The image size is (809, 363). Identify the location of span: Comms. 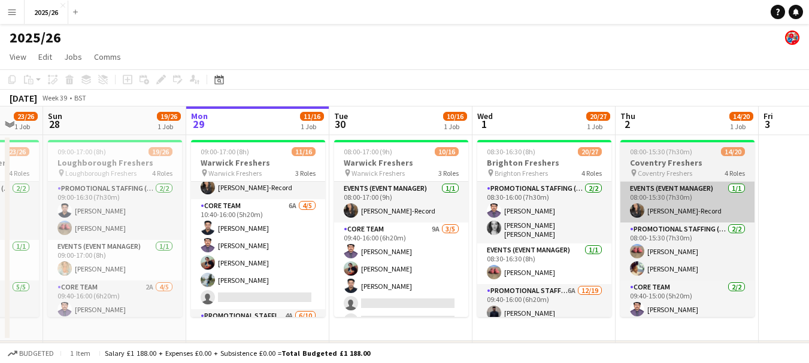
(107, 57).